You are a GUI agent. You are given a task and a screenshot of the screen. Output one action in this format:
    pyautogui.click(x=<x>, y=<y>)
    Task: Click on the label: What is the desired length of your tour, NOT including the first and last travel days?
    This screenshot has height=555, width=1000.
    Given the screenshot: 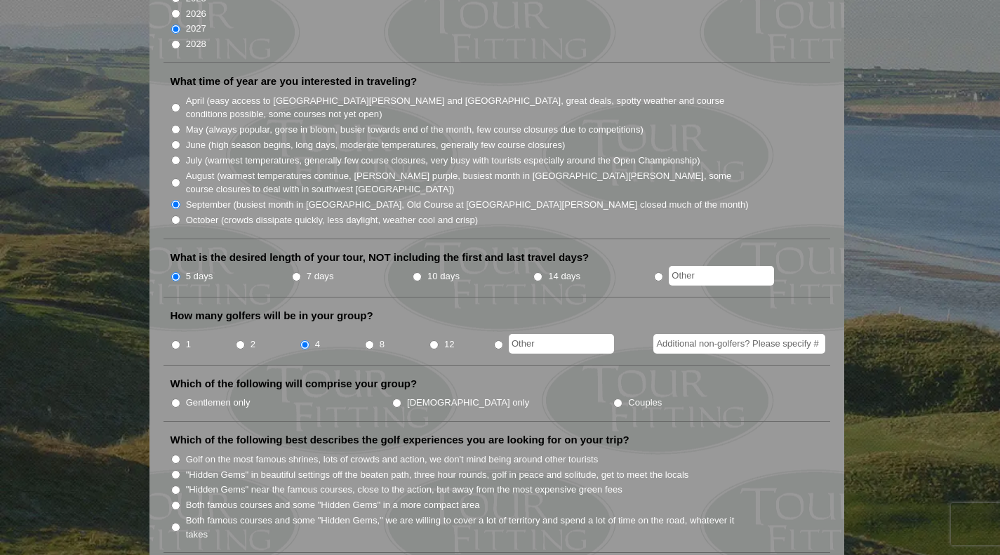 What is the action you would take?
    pyautogui.click(x=380, y=258)
    